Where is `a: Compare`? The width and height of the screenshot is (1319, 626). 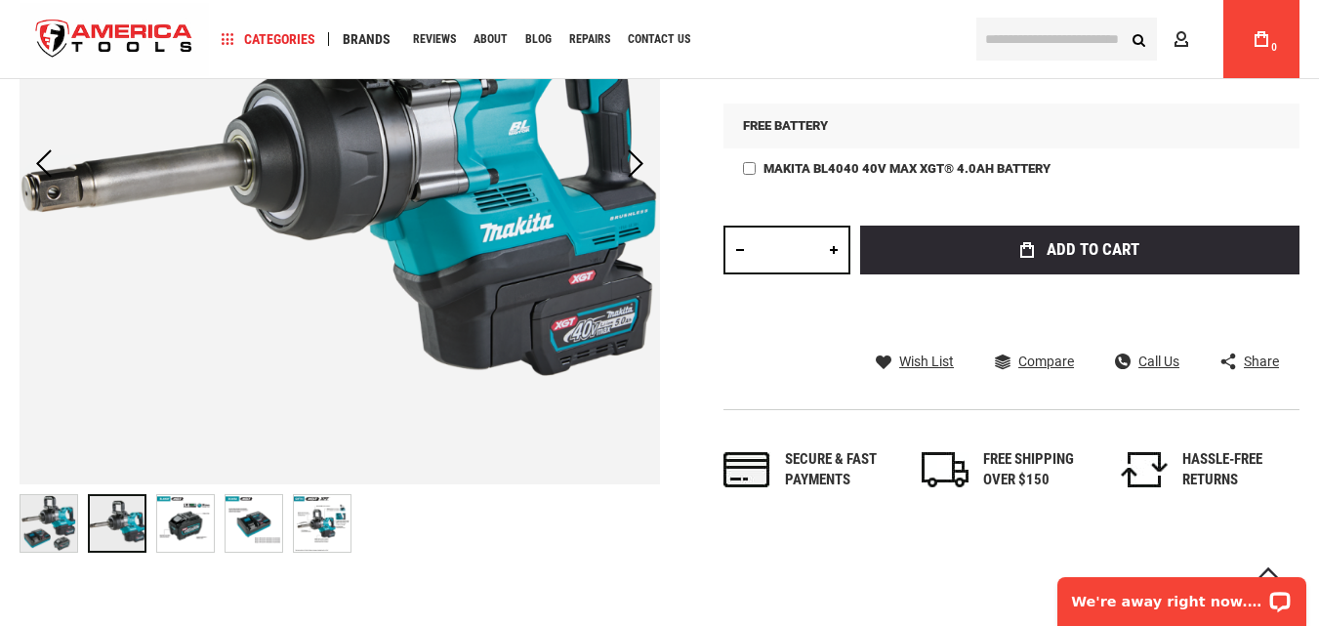
a: Compare is located at coordinates (1034, 361).